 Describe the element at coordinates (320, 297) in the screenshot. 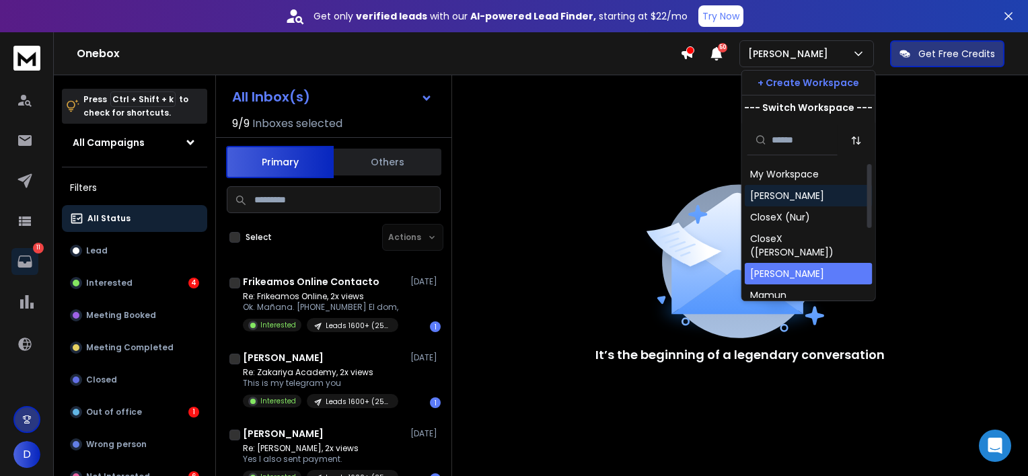

I see `p: Re: Frikeamos Online, 2x views` at that location.